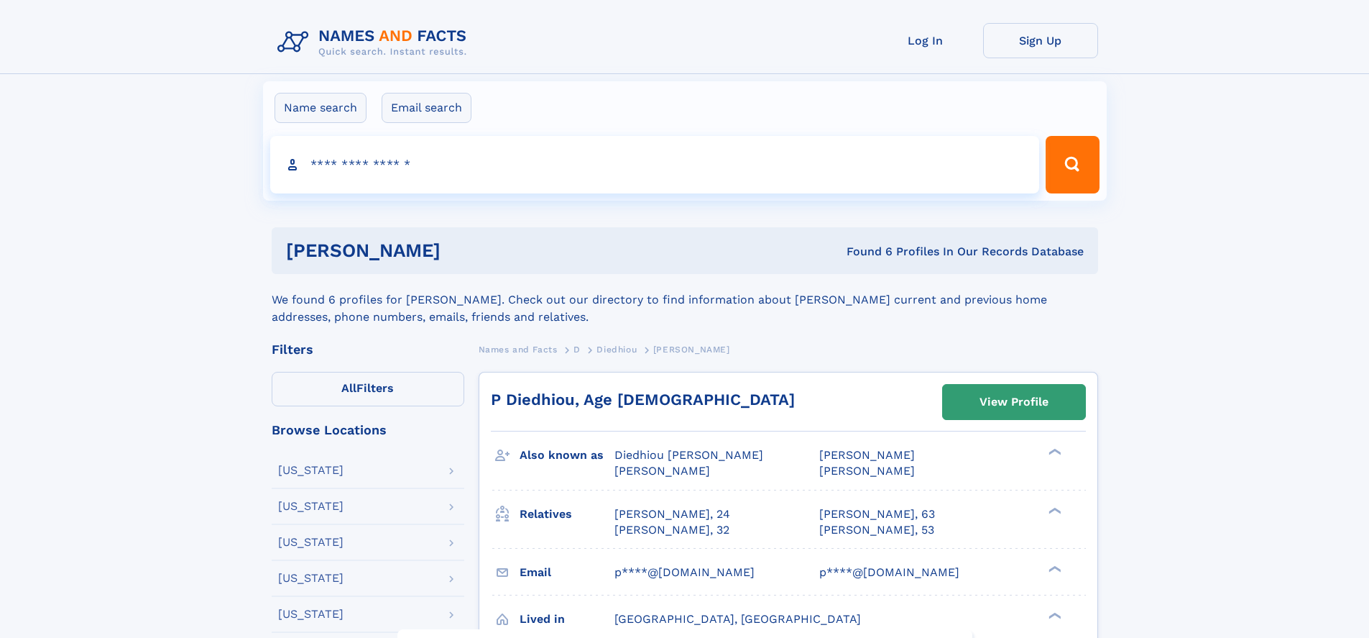 The image size is (1369, 638). What do you see at coordinates (1014, 402) in the screenshot?
I see `a: View Profile` at bounding box center [1014, 402].